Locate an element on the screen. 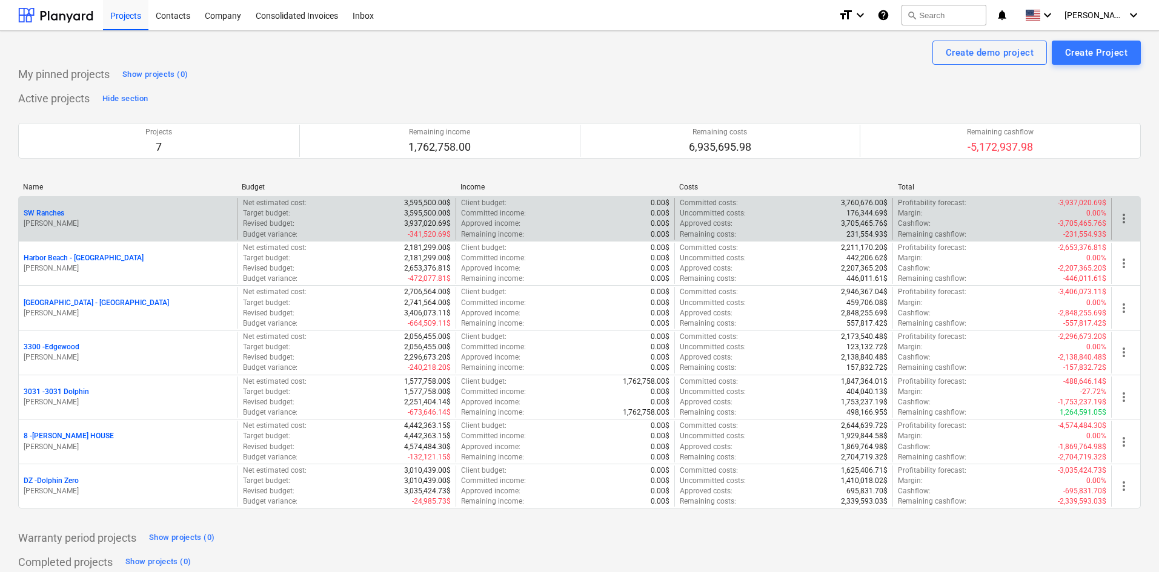 Image resolution: width=1159 pixels, height=572 pixels. p: 2,339,593.03$ is located at coordinates (864, 502).